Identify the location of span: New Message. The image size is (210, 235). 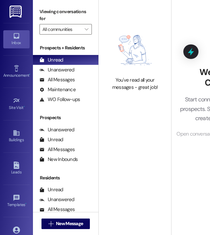
(70, 224).